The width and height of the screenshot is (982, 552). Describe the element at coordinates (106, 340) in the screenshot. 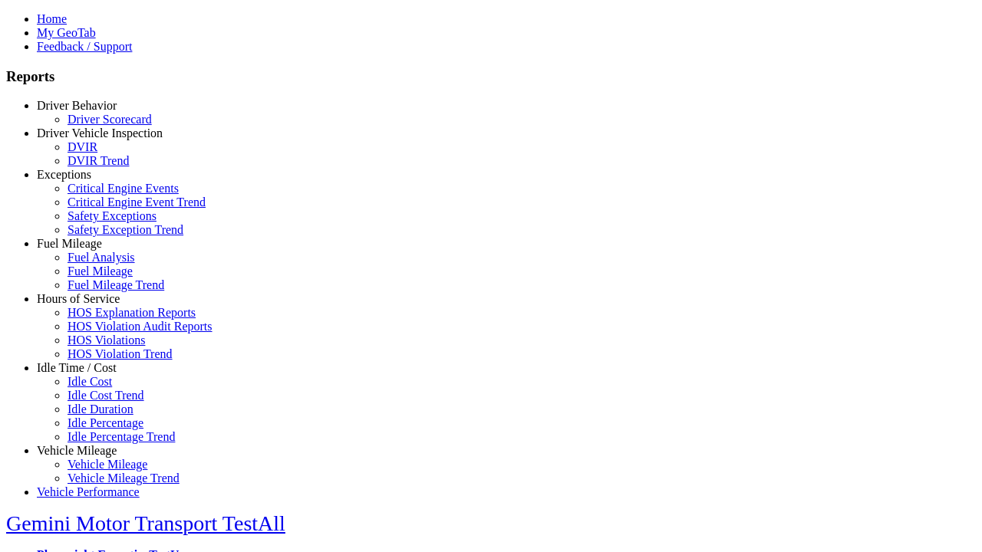

I see `a: HOS Violations` at that location.